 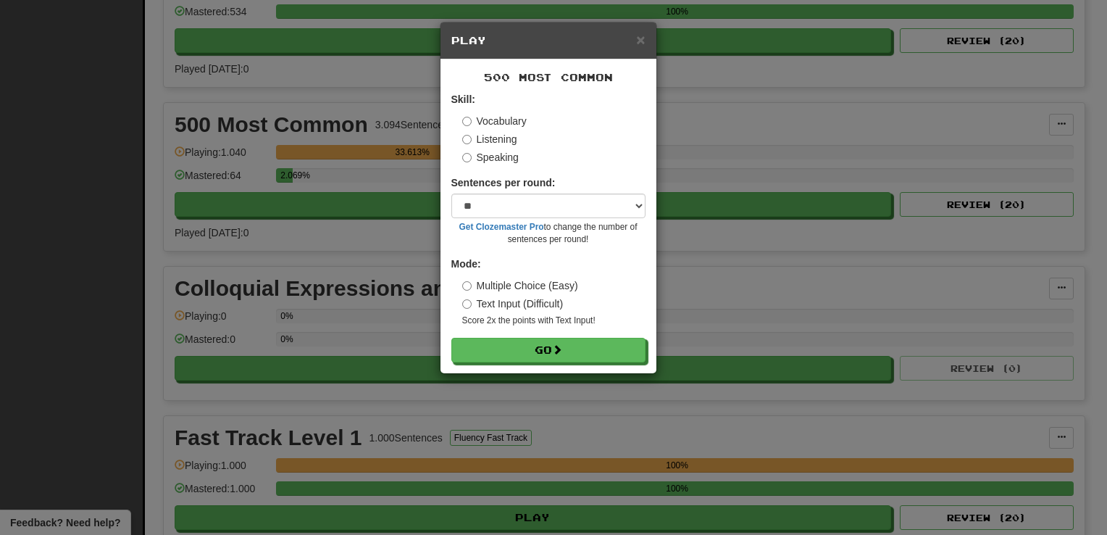 What do you see at coordinates (494, 121) in the screenshot?
I see `label: Vocabulary` at bounding box center [494, 121].